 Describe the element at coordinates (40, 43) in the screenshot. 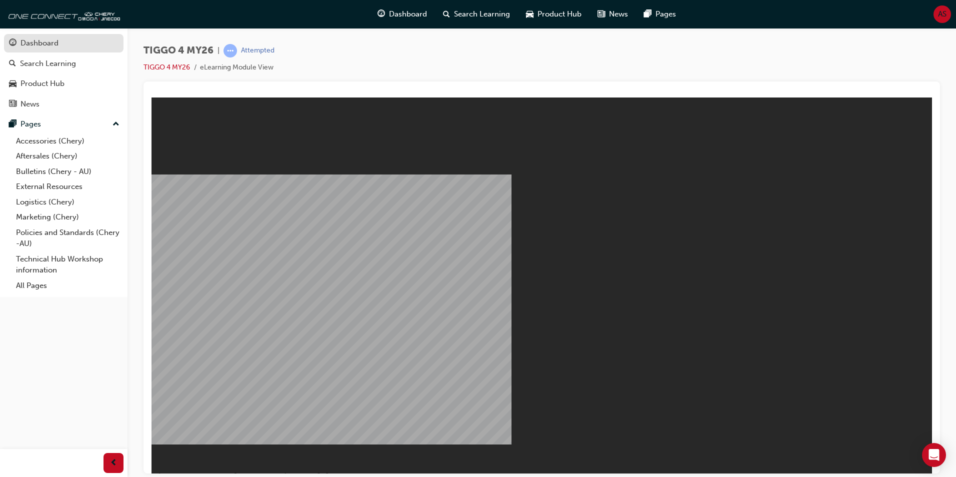

I see `div: Dashboard` at that location.